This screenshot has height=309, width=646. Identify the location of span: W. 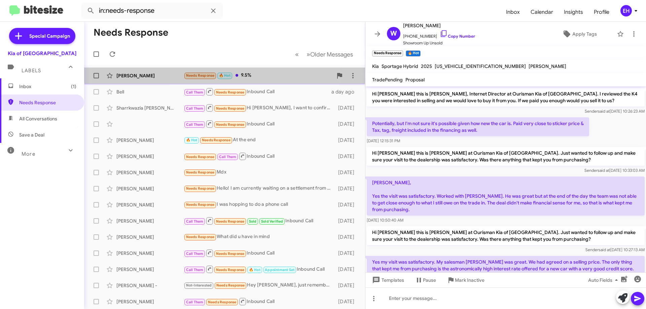
(393, 34).